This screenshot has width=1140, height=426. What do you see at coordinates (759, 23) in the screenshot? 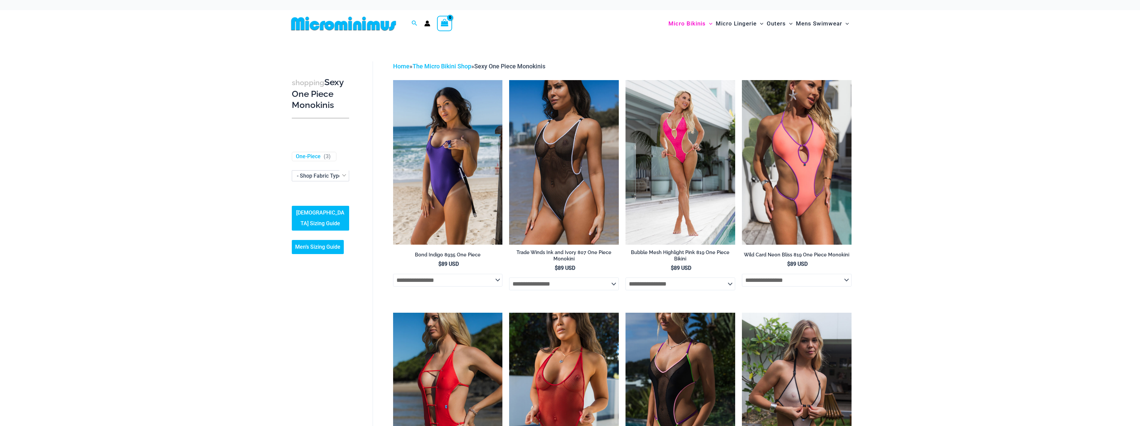
I see `nav: Site Navigation` at bounding box center [759, 23].